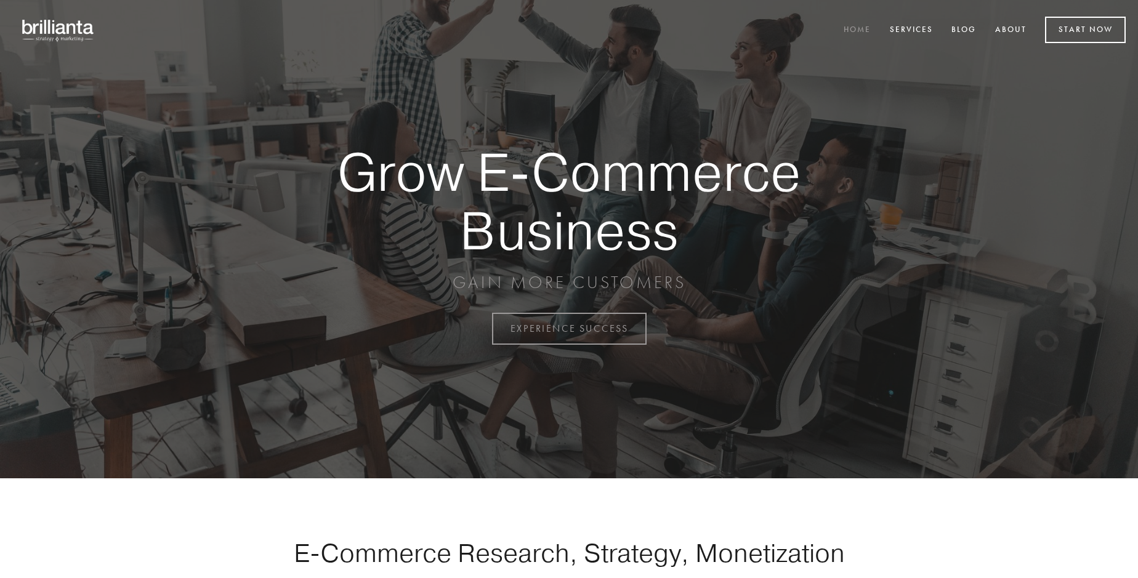 The height and width of the screenshot is (578, 1138). Describe the element at coordinates (58, 30) in the screenshot. I see `img: brillianta - research, strategy, marketing` at that location.